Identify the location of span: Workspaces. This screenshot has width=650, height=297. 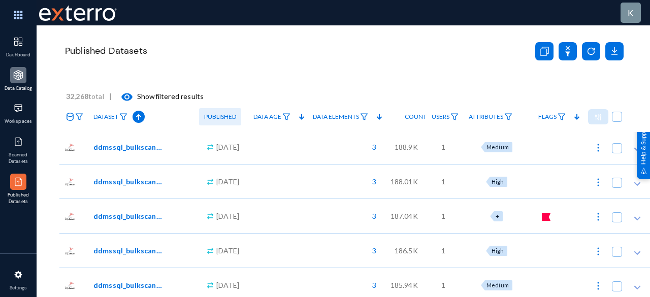
(18, 122).